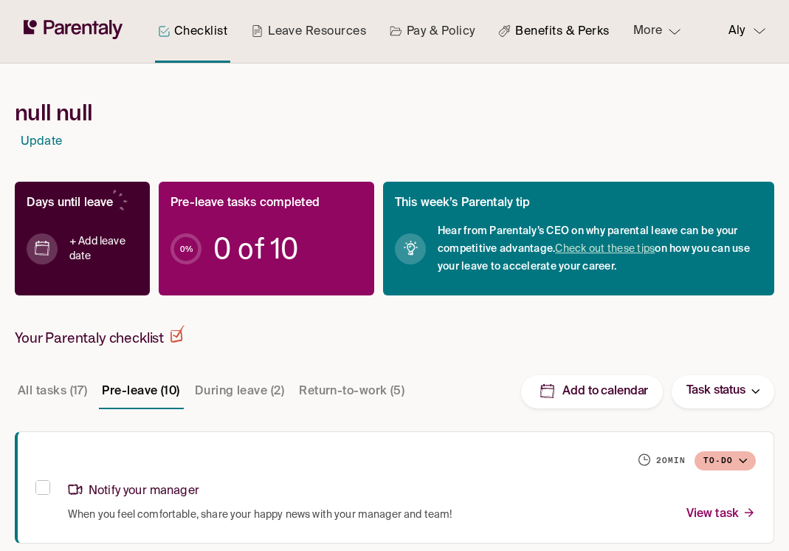 The height and width of the screenshot is (551, 789). I want to click on span: When you feel comfortable, share your happy news with your manager and team!, so click(260, 515).